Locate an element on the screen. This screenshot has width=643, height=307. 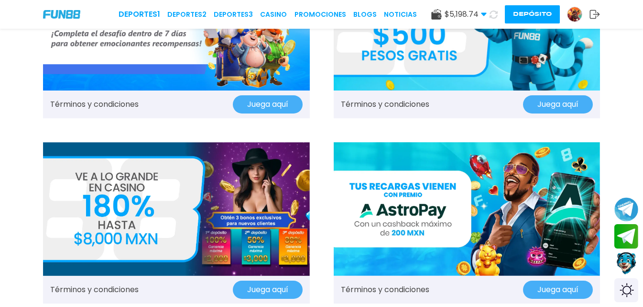
img: Avatar is located at coordinates (575, 14).